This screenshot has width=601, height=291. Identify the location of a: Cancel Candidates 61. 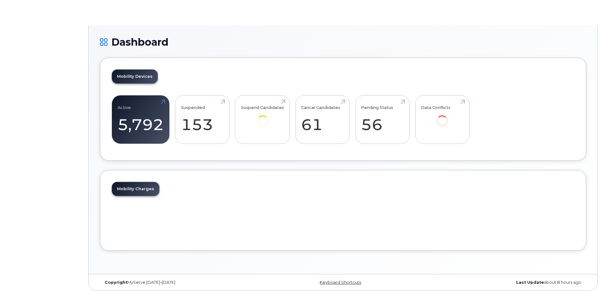
(322, 120).